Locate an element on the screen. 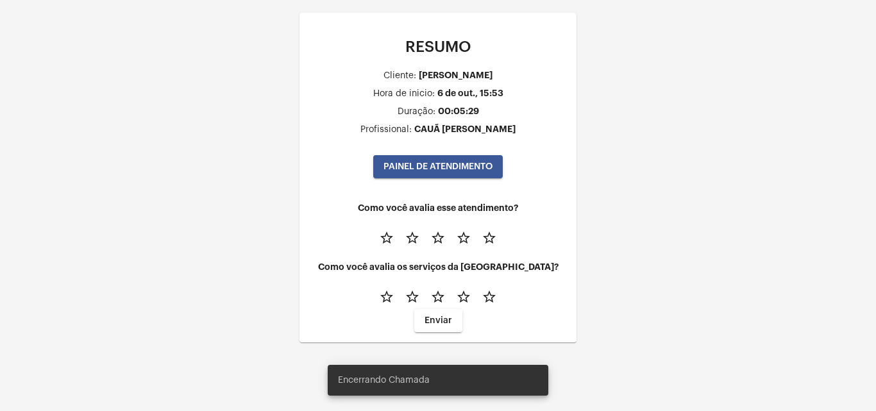 This screenshot has width=876, height=411. span: Enviar is located at coordinates (438, 320).